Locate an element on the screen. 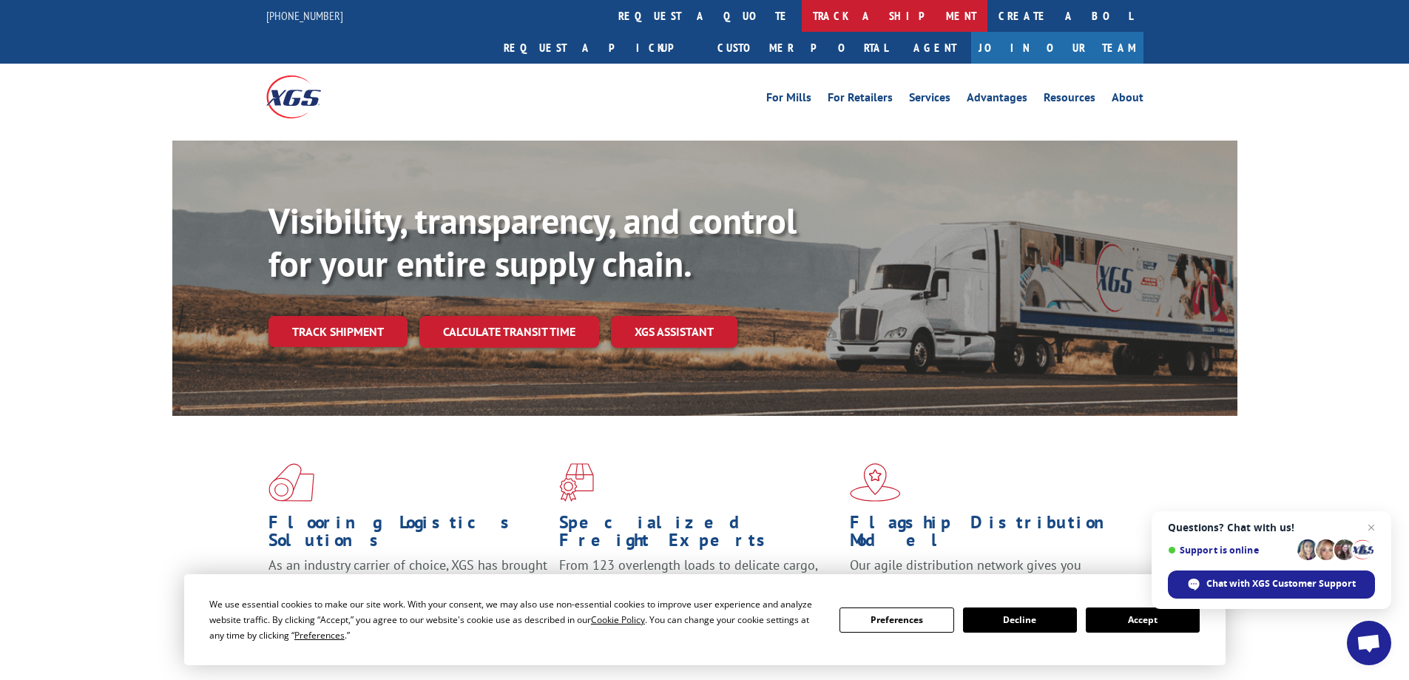 The height and width of the screenshot is (680, 1409). a: Track shipment is located at coordinates (338, 331).